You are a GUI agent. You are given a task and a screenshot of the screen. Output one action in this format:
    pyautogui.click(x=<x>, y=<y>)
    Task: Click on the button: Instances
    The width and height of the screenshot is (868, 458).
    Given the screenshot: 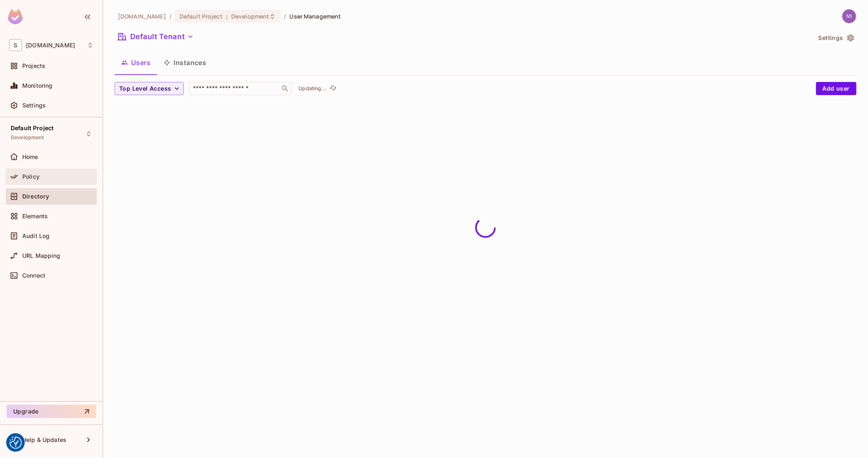 What is the action you would take?
    pyautogui.click(x=185, y=63)
    